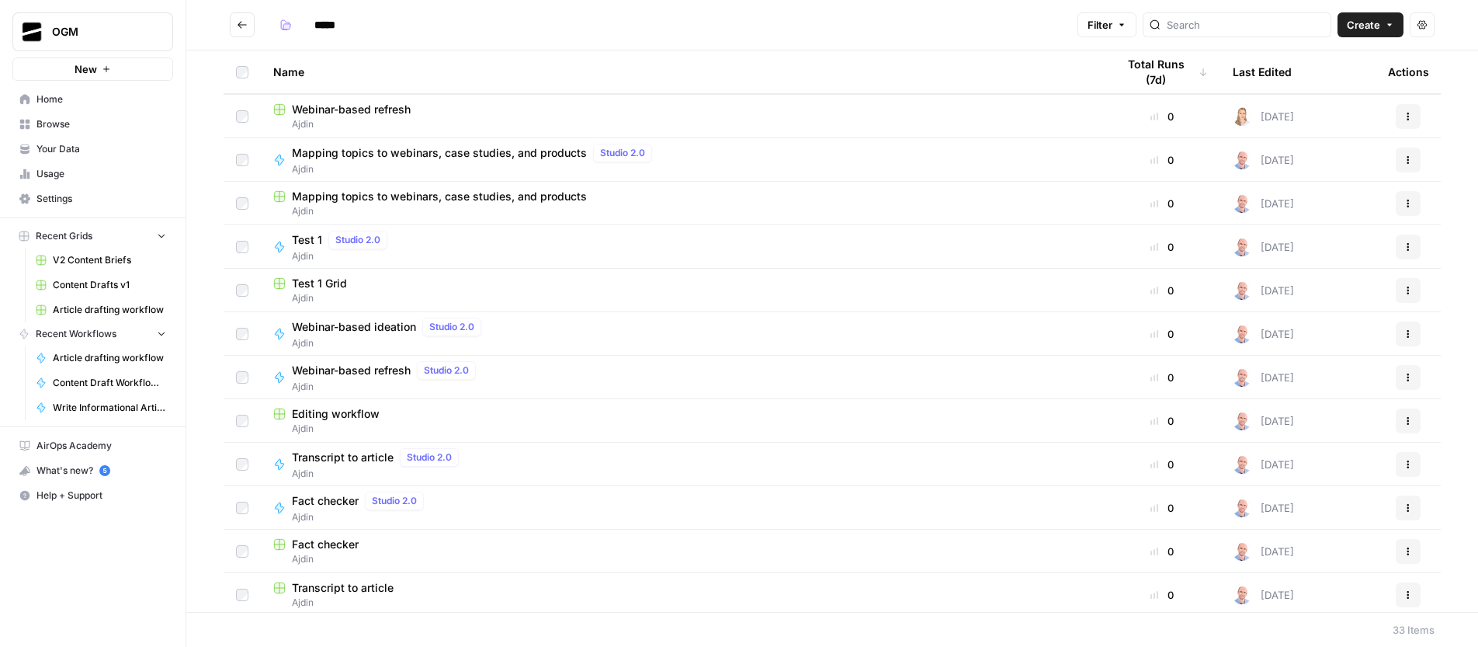  What do you see at coordinates (92, 124) in the screenshot?
I see `a: Browse` at bounding box center [92, 124].